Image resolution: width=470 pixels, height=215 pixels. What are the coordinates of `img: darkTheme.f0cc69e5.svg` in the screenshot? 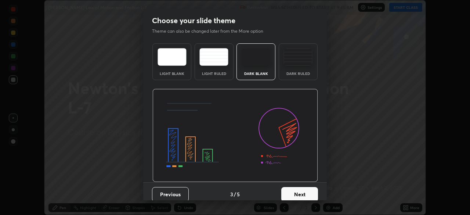 It's located at (256, 57).